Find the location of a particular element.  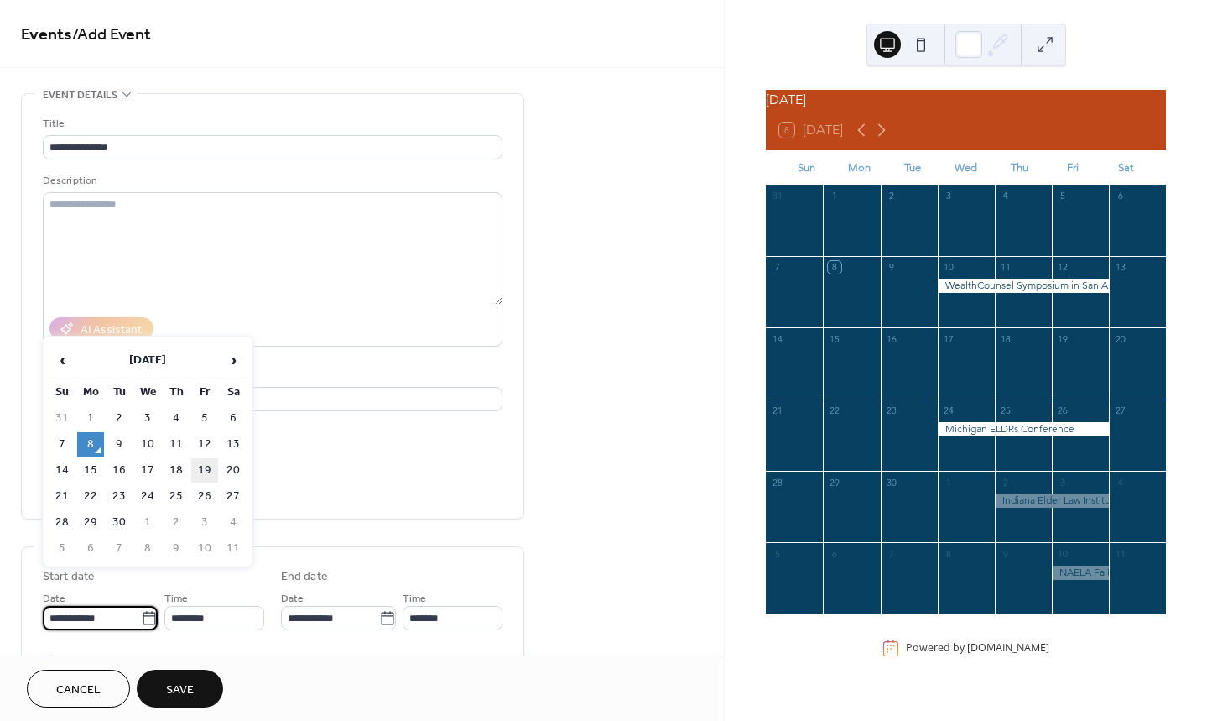

div: End date is located at coordinates (305, 576).